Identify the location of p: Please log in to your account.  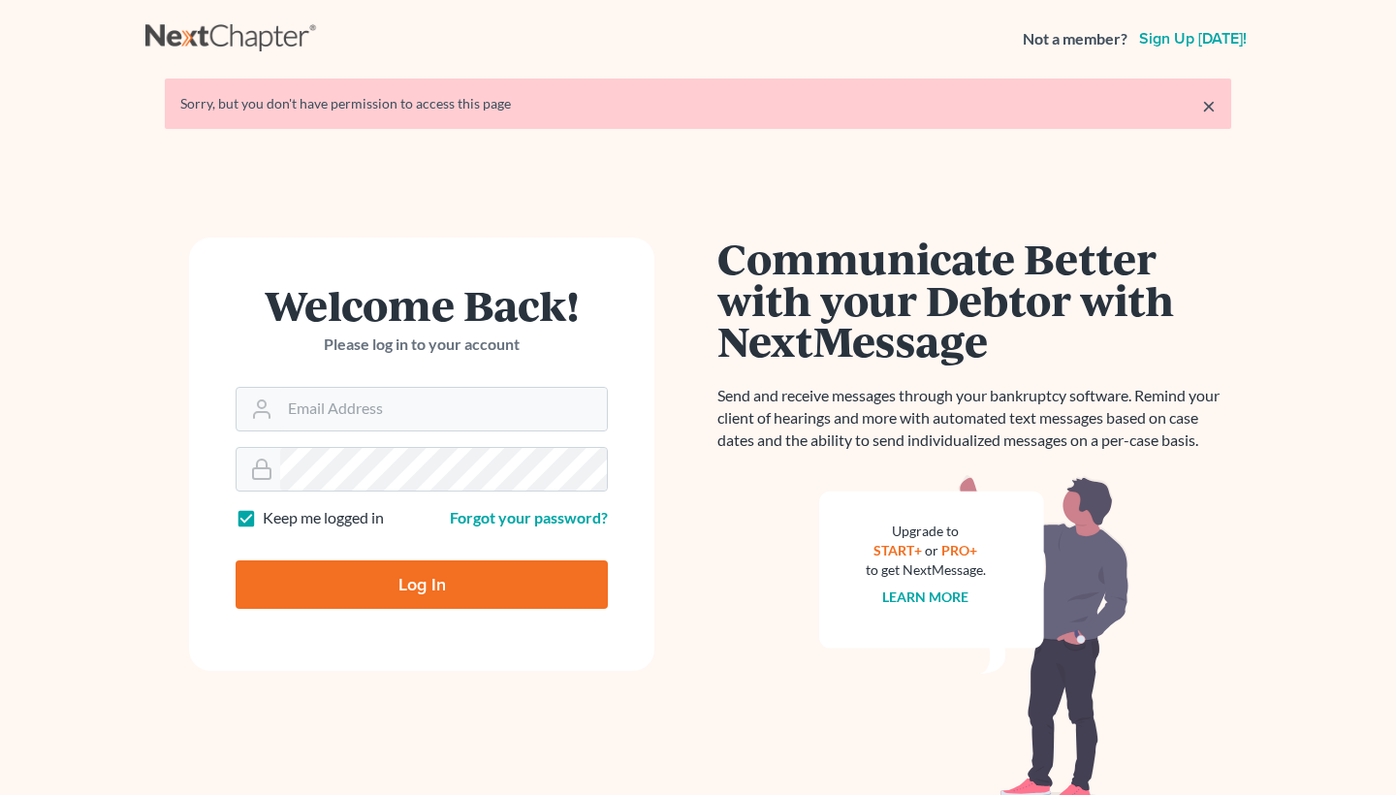
(422, 344).